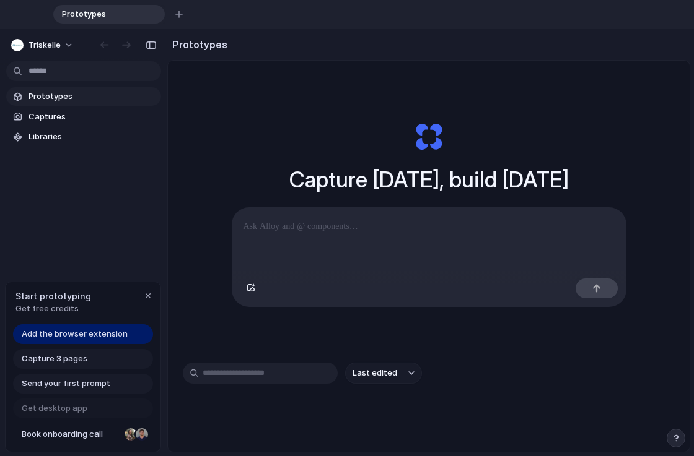 The width and height of the screenshot is (694, 456). I want to click on span: Captures, so click(92, 117).